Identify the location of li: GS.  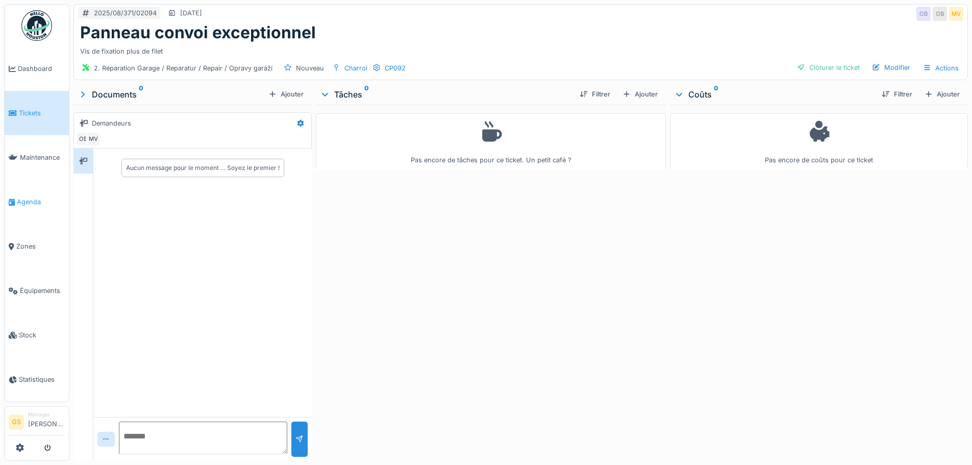
(16, 422).